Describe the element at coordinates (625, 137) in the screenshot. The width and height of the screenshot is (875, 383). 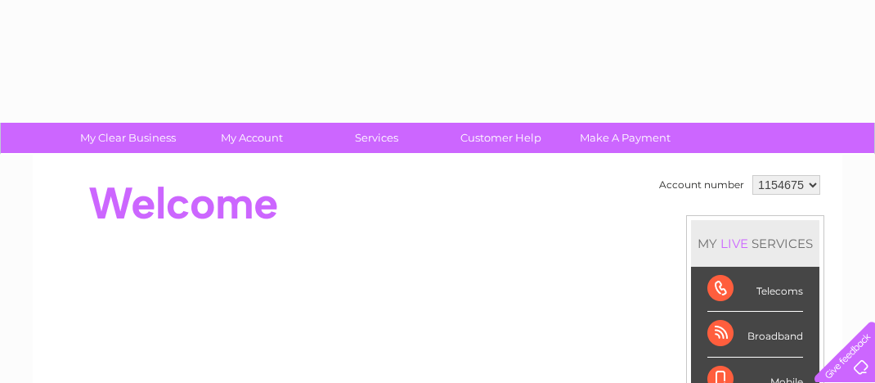
I see `a: Make A Payment` at that location.